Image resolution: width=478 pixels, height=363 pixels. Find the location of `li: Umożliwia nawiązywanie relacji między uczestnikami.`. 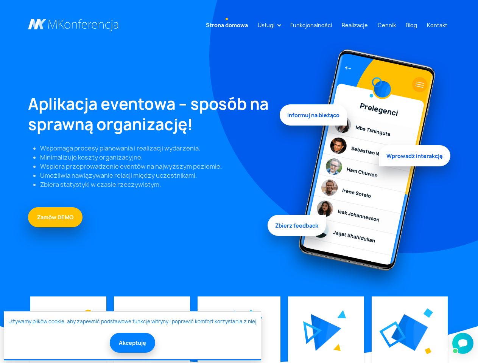

li: Umożliwia nawiązywanie relacji między uczestnikami. is located at coordinates (155, 176).